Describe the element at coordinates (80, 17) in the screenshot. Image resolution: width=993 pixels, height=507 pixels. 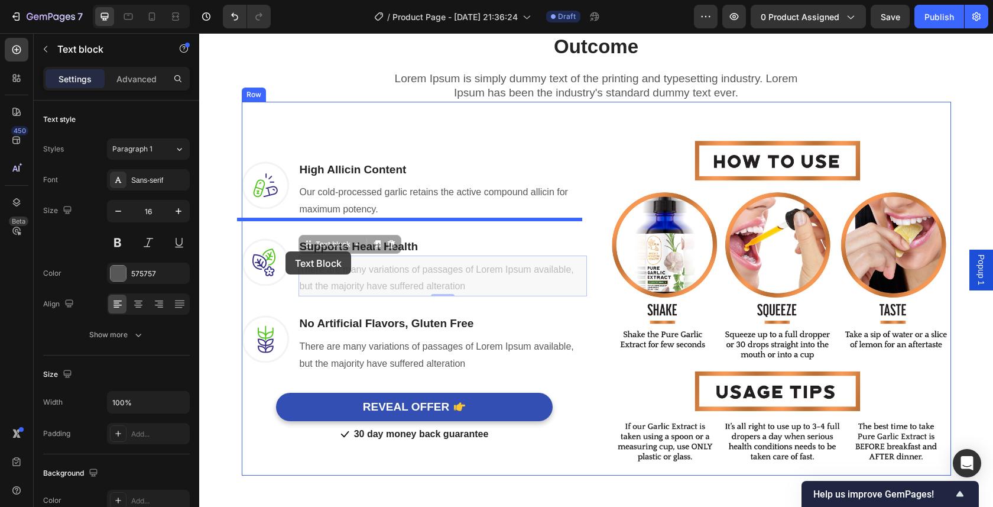
I see `p: 7` at that location.